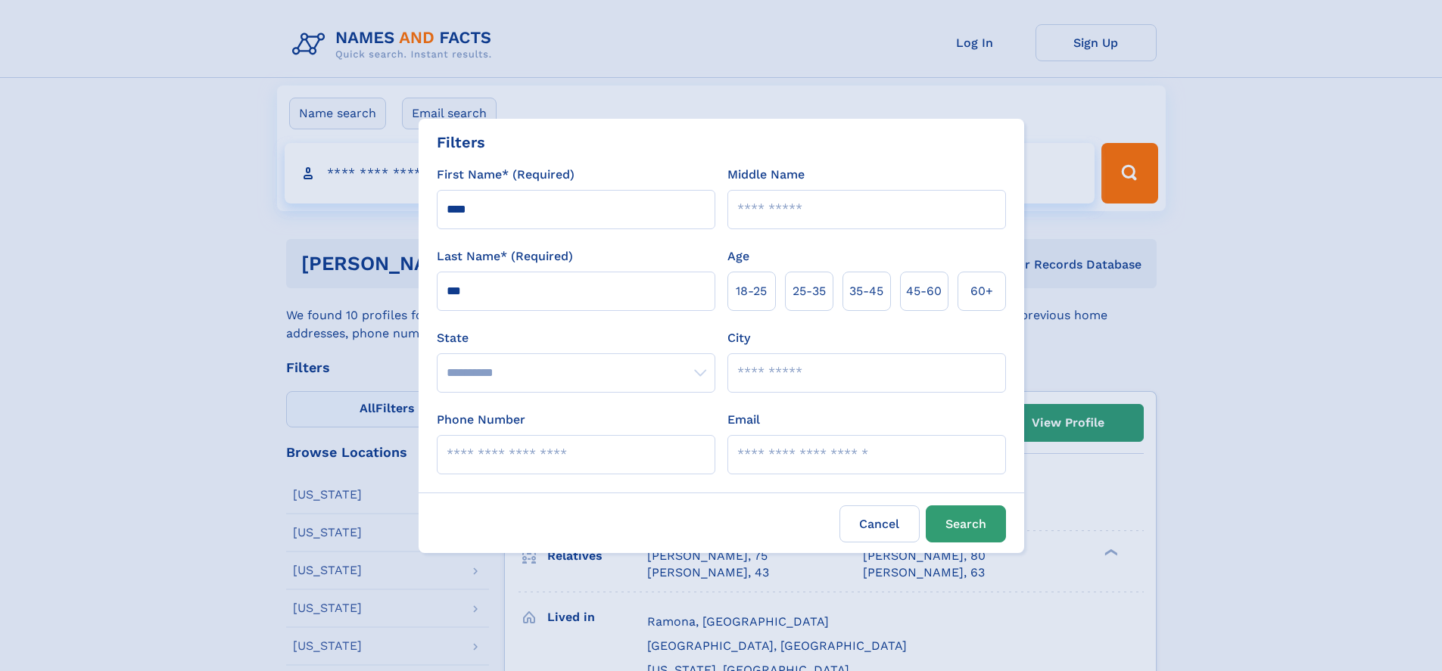 The height and width of the screenshot is (671, 1442). What do you see at coordinates (506, 175) in the screenshot?
I see `label: First Name* (Required)` at bounding box center [506, 175].